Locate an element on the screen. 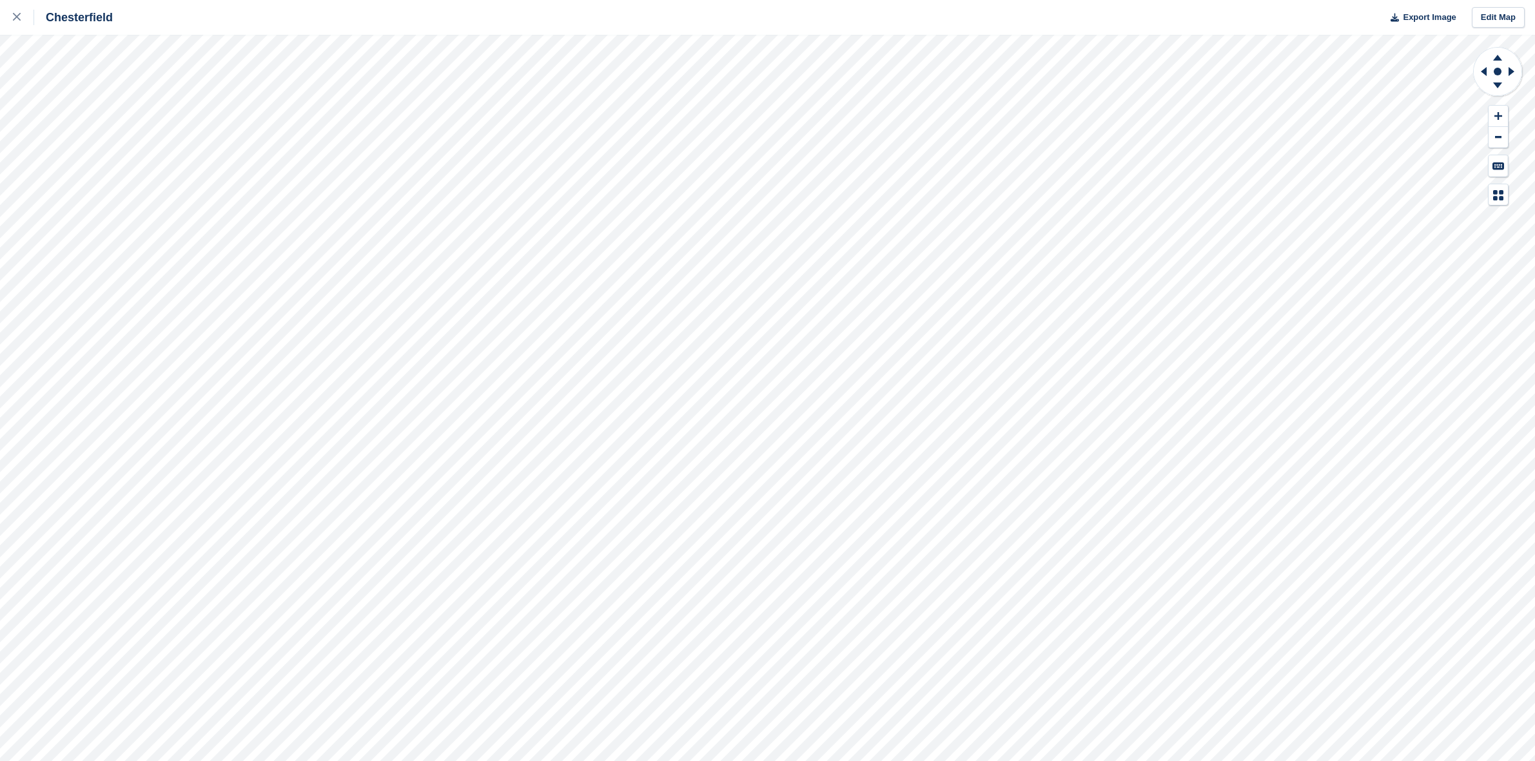 Image resolution: width=1535 pixels, height=761 pixels. div: Chesterfield is located at coordinates (74, 17).